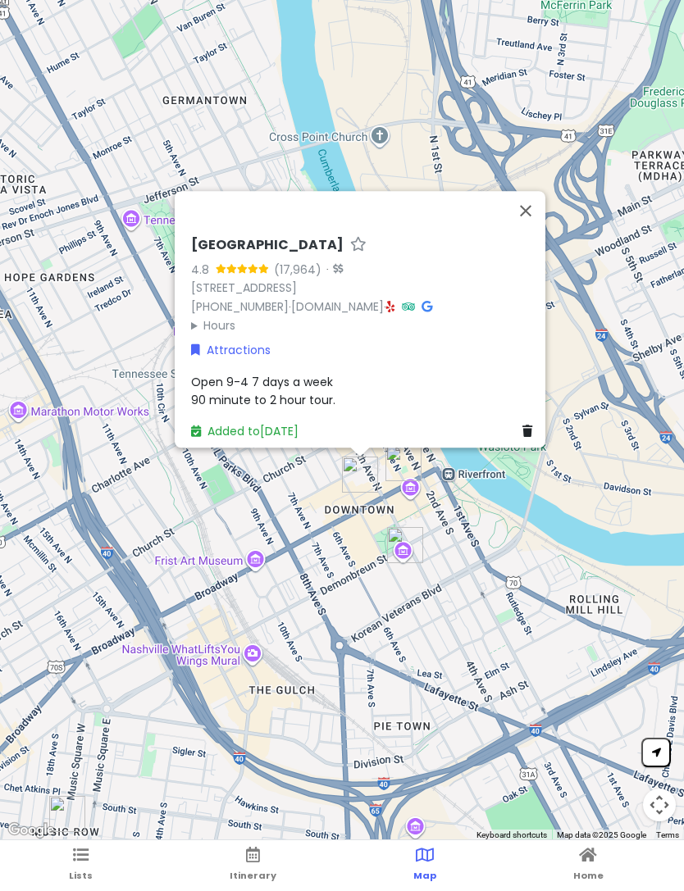  Describe the element at coordinates (512, 835) in the screenshot. I see `button: Keyboard shortcuts` at that location.